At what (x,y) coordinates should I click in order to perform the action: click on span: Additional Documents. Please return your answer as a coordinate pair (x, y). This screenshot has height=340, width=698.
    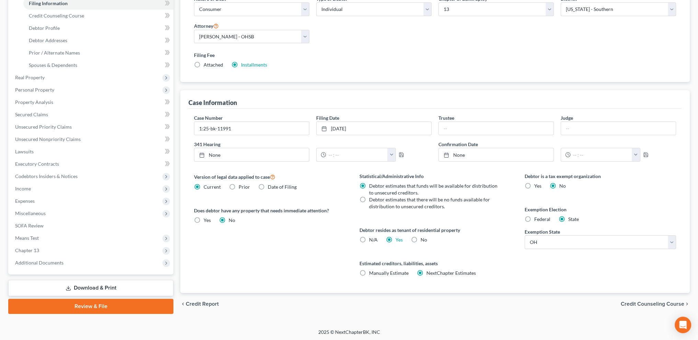
    Looking at the image, I should click on (39, 263).